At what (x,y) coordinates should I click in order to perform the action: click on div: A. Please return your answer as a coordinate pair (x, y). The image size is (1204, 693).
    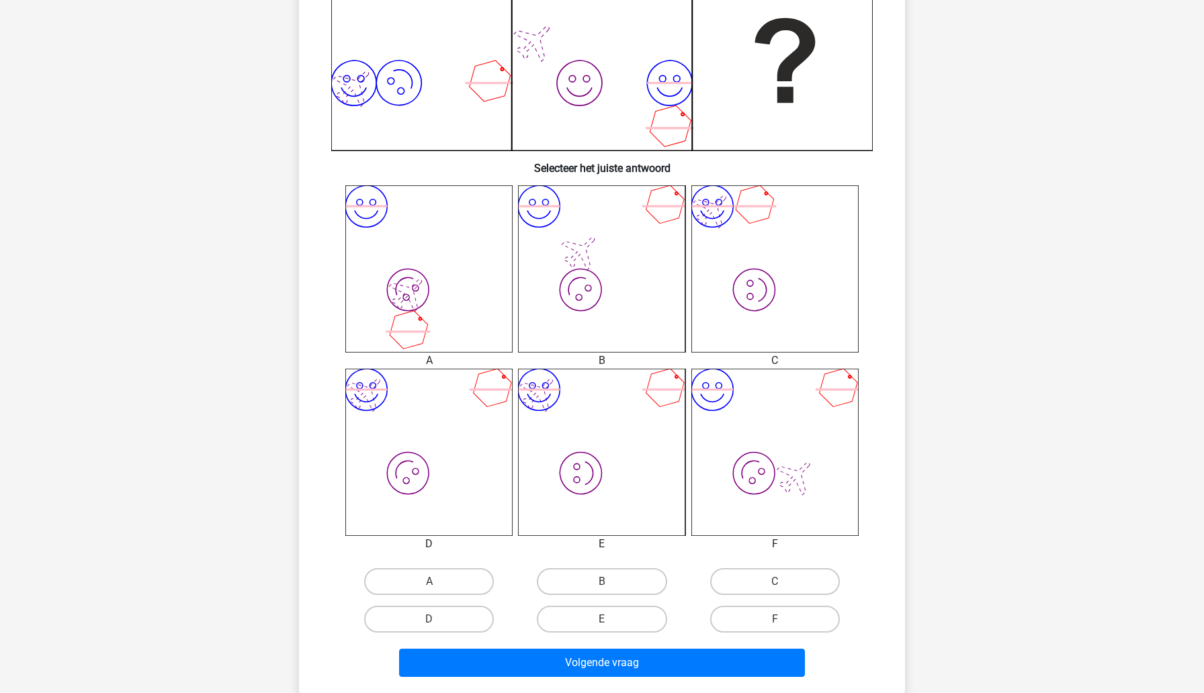
    Looking at the image, I should click on (429, 361).